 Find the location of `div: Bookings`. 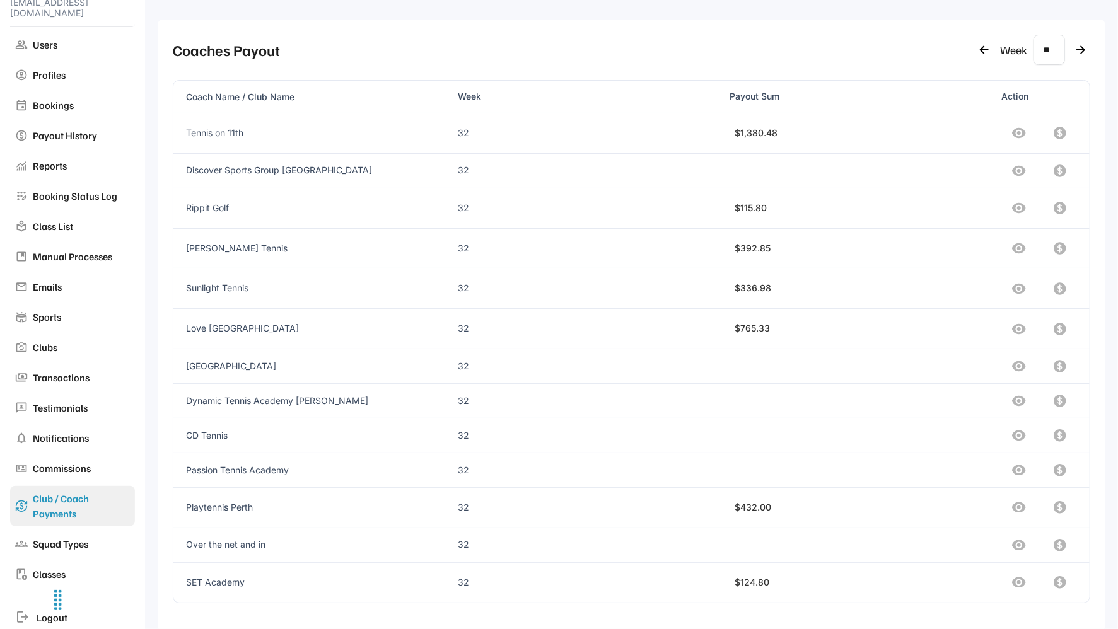

div: Bookings is located at coordinates (81, 105).